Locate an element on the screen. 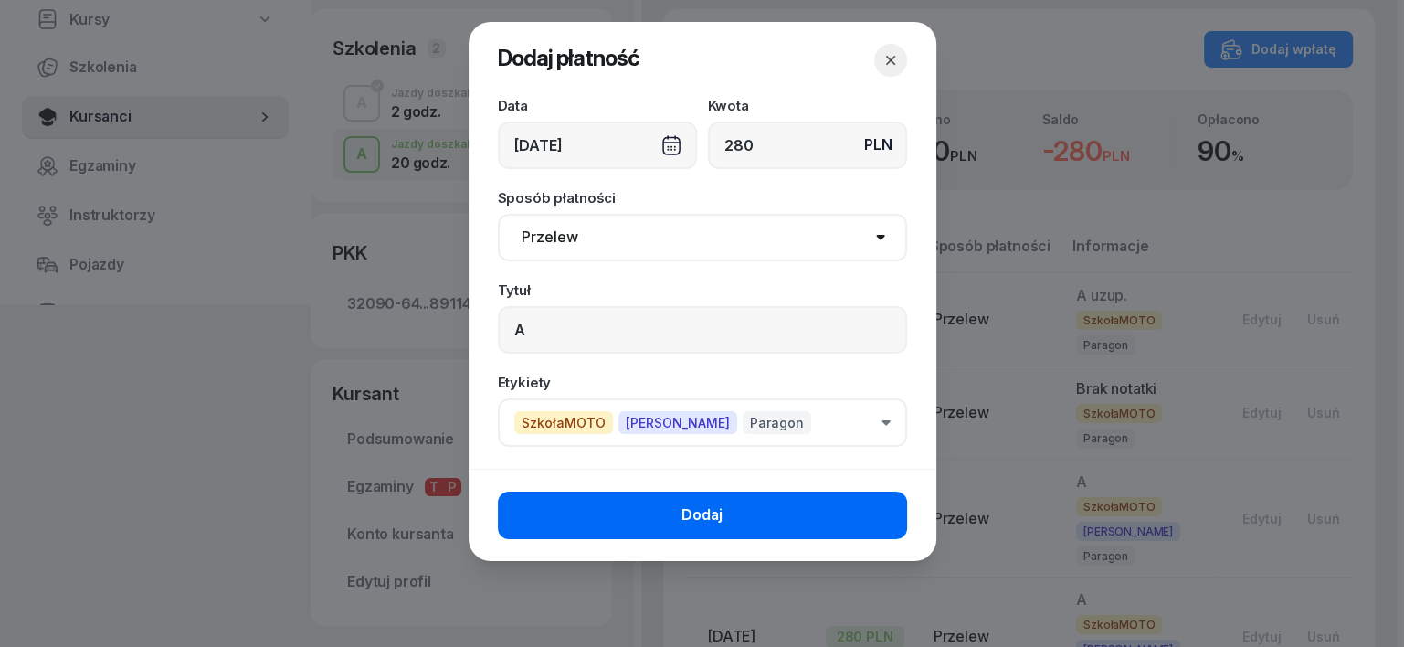 This screenshot has height=647, width=1404. span: Dodaj is located at coordinates (701, 515).